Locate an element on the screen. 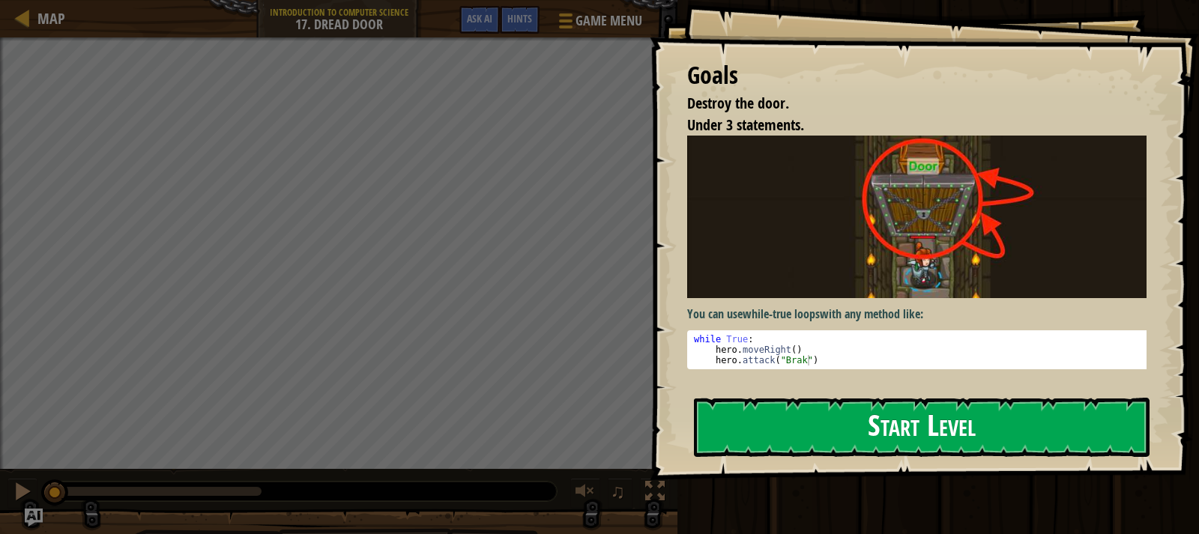 The height and width of the screenshot is (534, 1199). p: You can use with any method like: is located at coordinates (922, 314).